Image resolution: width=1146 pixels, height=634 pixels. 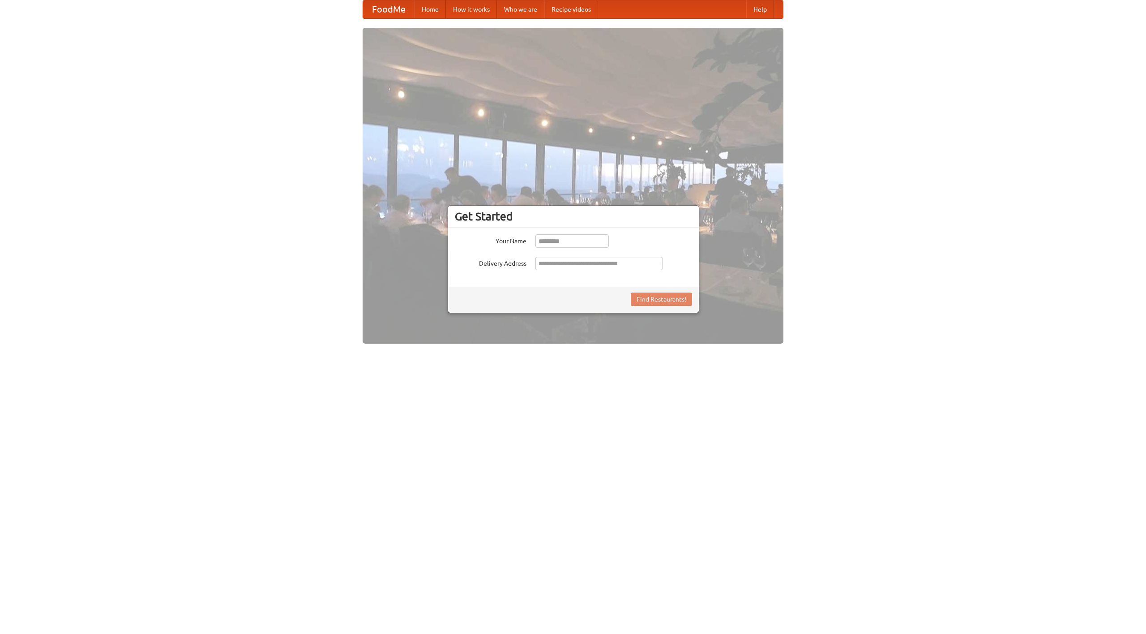 I want to click on a: Who we are, so click(x=521, y=9).